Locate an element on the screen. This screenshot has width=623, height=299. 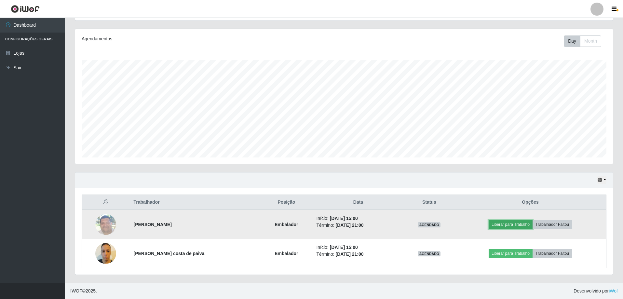
th: Status is located at coordinates (430, 202).